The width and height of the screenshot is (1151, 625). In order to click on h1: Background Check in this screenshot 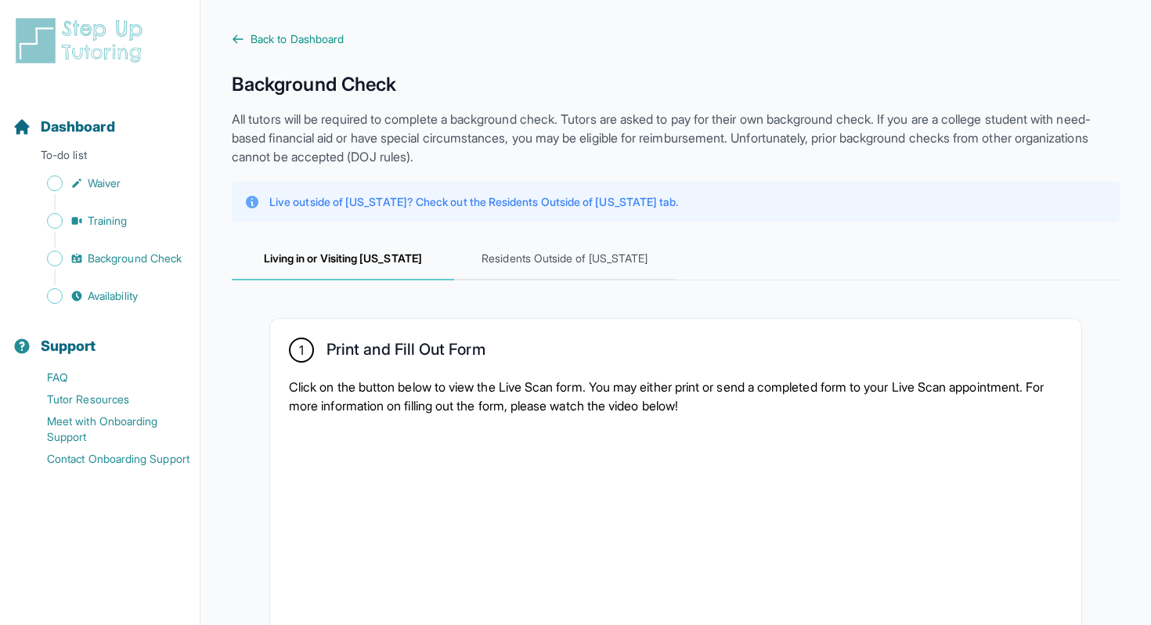, I will do `click(676, 85)`.